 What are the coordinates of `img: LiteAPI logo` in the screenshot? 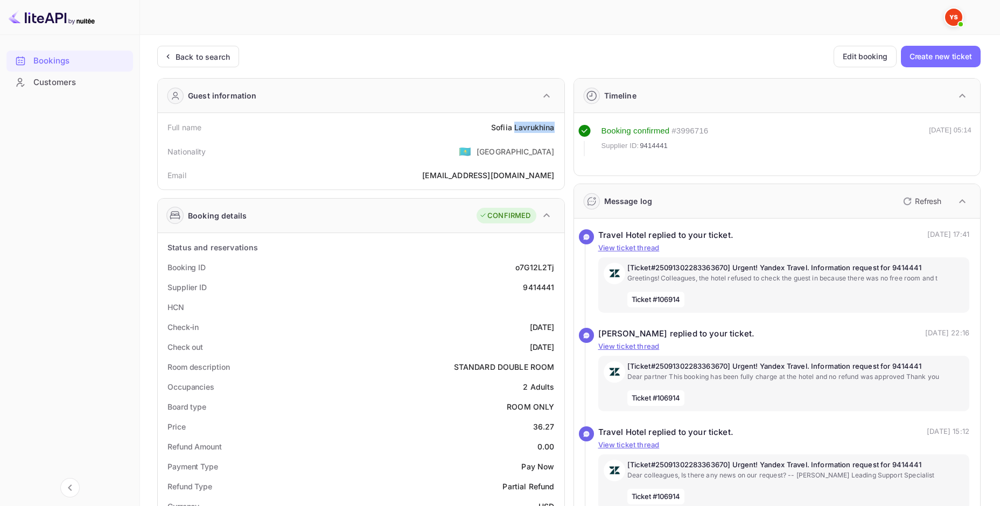 It's located at (52, 17).